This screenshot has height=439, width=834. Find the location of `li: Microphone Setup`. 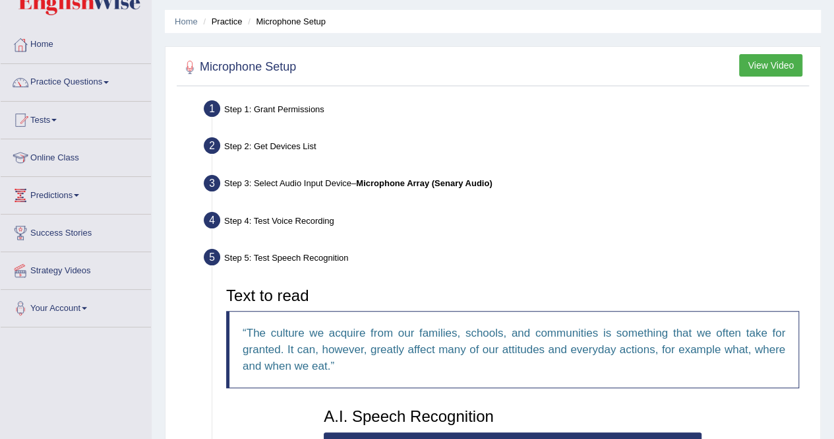

li: Microphone Setup is located at coordinates (285, 21).